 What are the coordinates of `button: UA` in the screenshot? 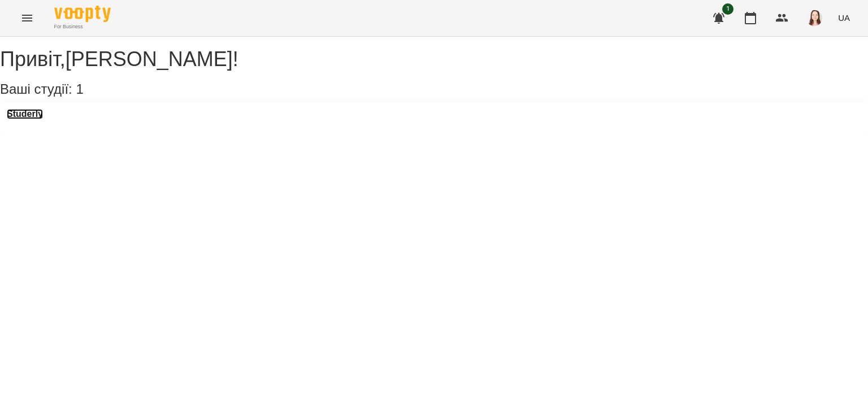 It's located at (843, 18).